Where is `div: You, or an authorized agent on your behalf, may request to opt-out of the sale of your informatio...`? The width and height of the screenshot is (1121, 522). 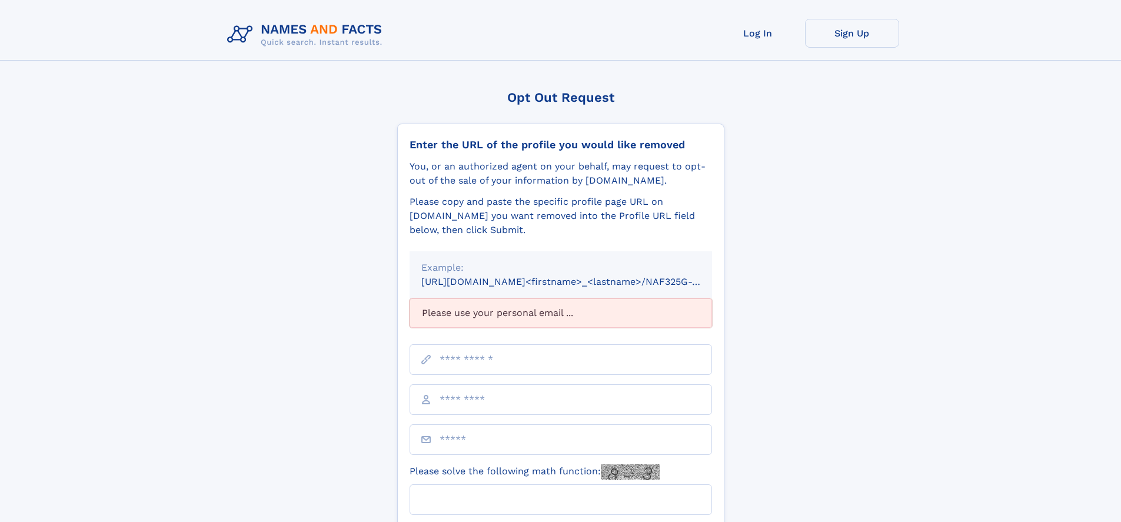
div: You, or an authorized agent on your behalf, may request to opt-out of the sale of your informatio... is located at coordinates (561, 174).